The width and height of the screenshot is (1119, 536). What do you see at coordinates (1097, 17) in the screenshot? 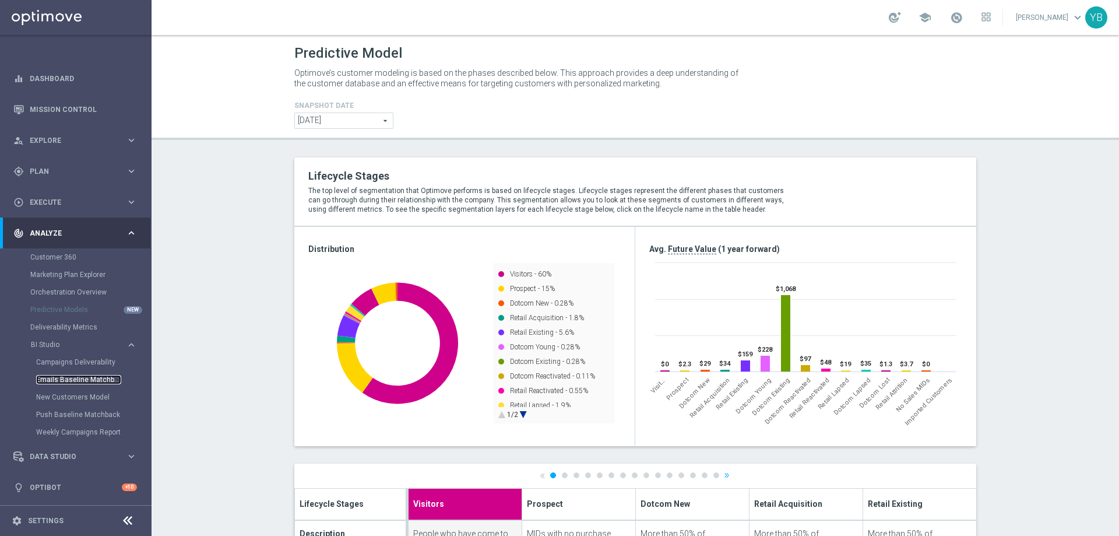
I see `div: YB` at bounding box center [1097, 17].